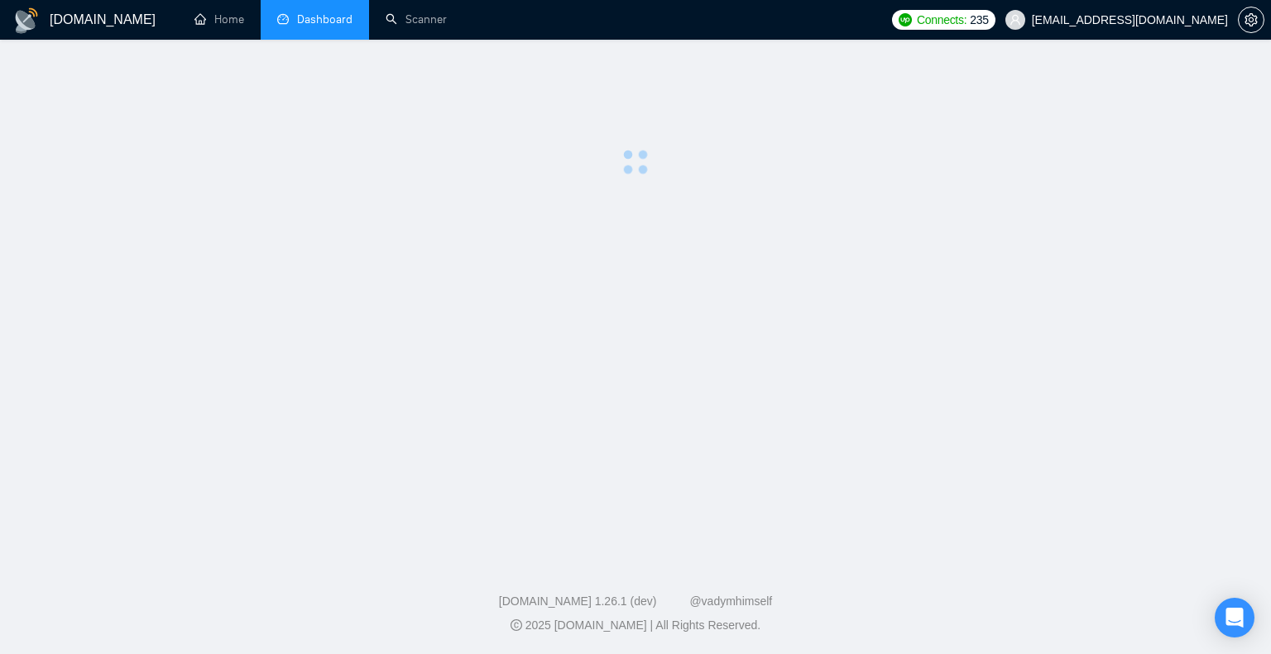  I want to click on span: user, so click(1015, 20).